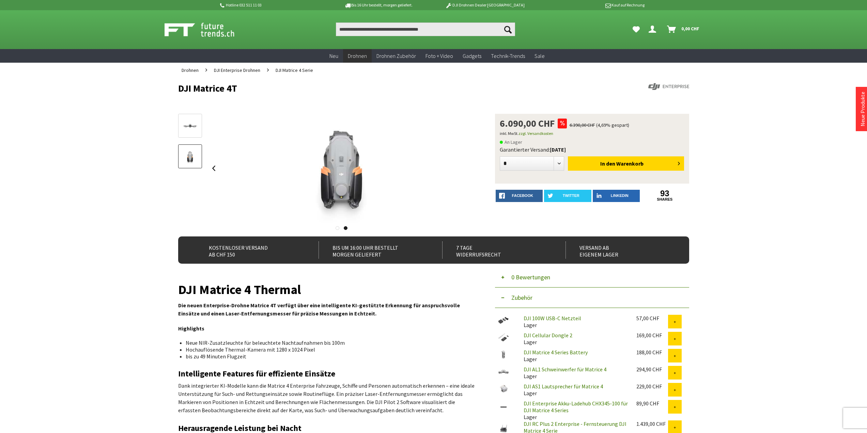 The image size is (867, 433). What do you see at coordinates (207, 30) in the screenshot?
I see `a: Shop Futuretrends - zur Startseite wechseln` at bounding box center [207, 30].